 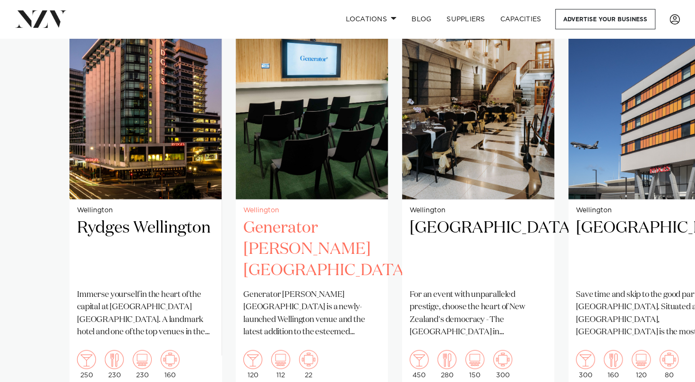 I want to click on div: 150, so click(x=475, y=364).